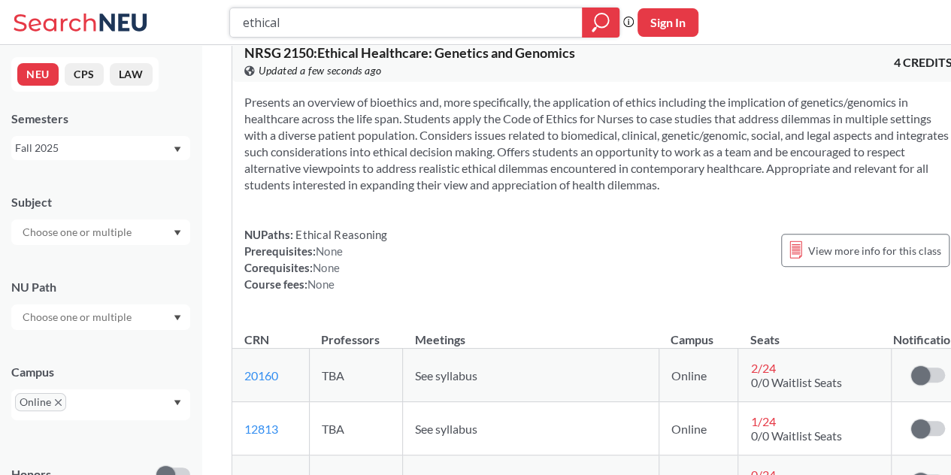 The width and height of the screenshot is (951, 475). Describe the element at coordinates (406, 23) in the screenshot. I see `input: Class, professor, course number, "phrase"` at that location.